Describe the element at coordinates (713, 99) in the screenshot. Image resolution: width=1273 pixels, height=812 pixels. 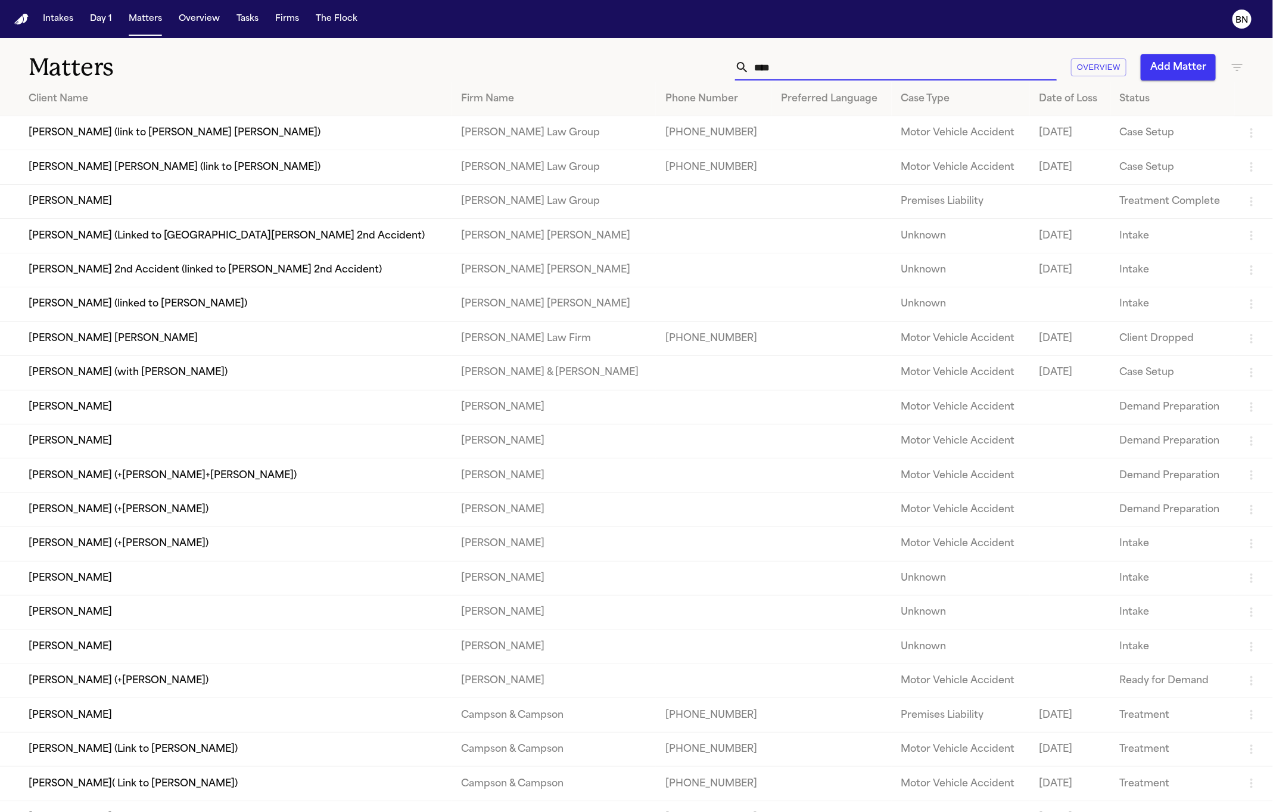
I see `div: Phone Number` at that location.